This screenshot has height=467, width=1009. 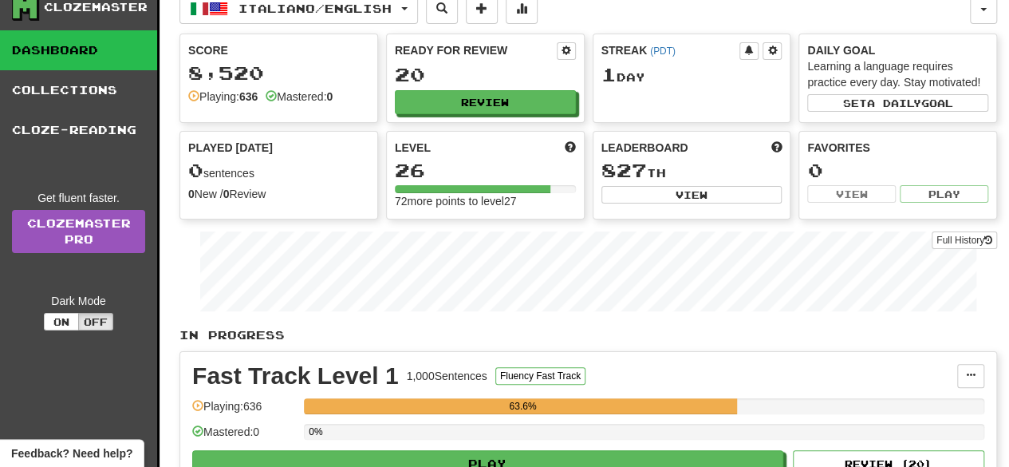 I want to click on div: Daily Goal, so click(x=897, y=50).